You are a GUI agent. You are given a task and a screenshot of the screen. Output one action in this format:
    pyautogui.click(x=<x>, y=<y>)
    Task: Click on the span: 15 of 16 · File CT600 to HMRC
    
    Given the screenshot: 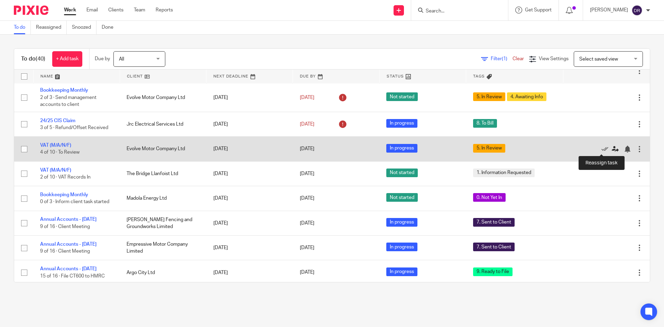 What is the action you would take?
    pyautogui.click(x=72, y=276)
    